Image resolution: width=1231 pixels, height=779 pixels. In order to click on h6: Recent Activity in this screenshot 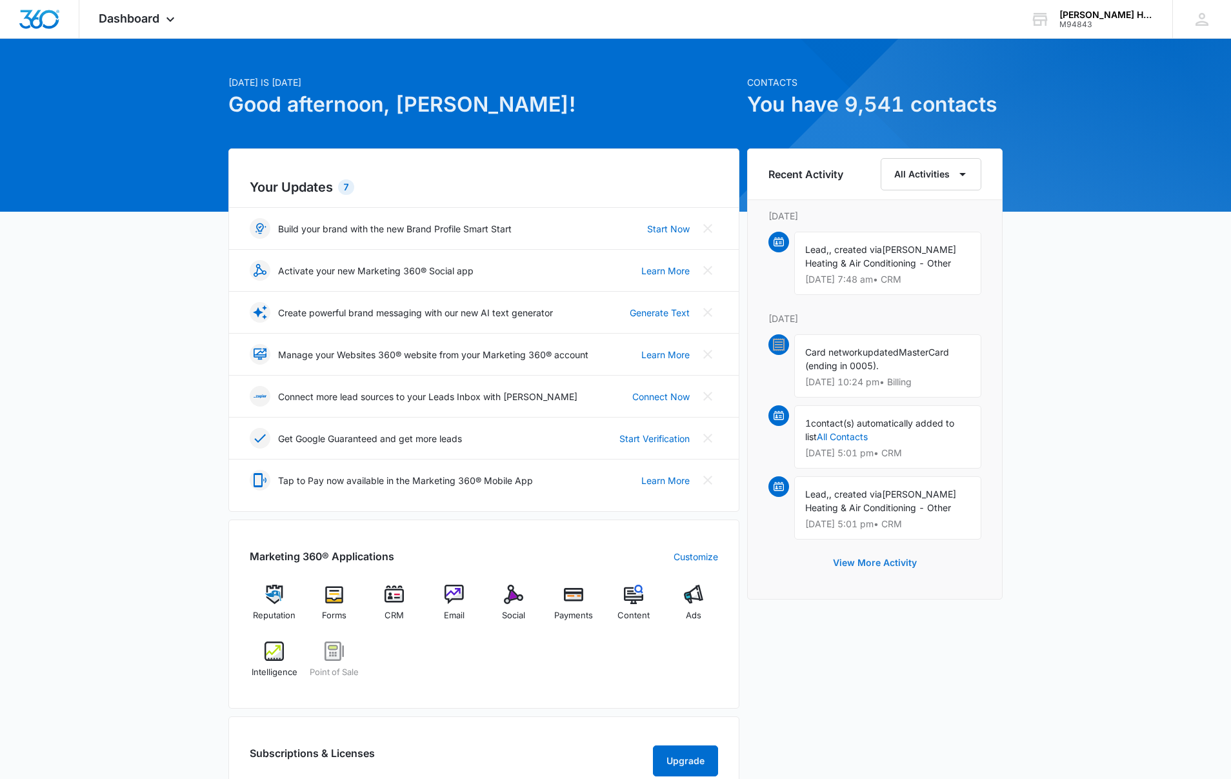, I will do `click(806, 174)`.